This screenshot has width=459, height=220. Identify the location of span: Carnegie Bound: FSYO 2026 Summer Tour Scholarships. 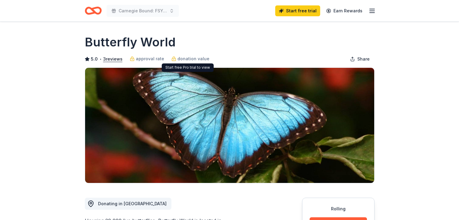
(143, 11).